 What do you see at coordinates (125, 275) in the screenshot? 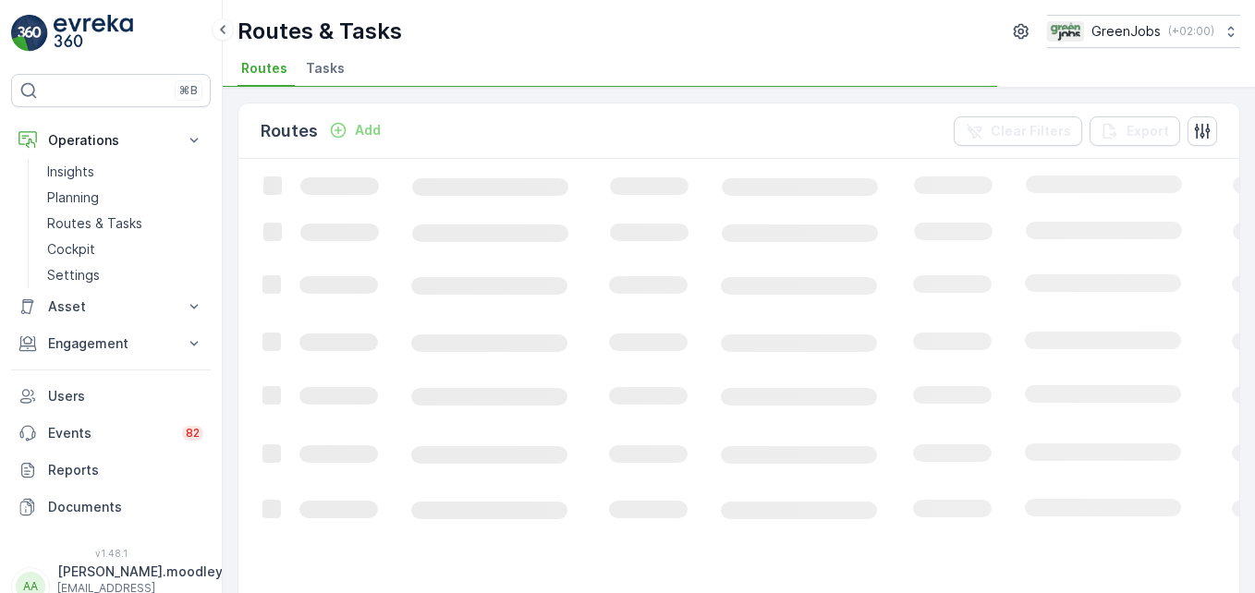
I see `a: Settings` at bounding box center [125, 275].